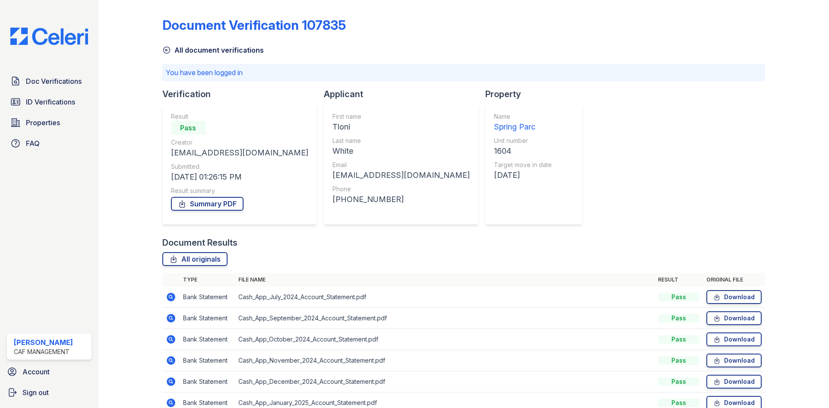 This screenshot has height=408, width=829. Describe the element at coordinates (49, 81) in the screenshot. I see `a: Doc Verifications` at that location.